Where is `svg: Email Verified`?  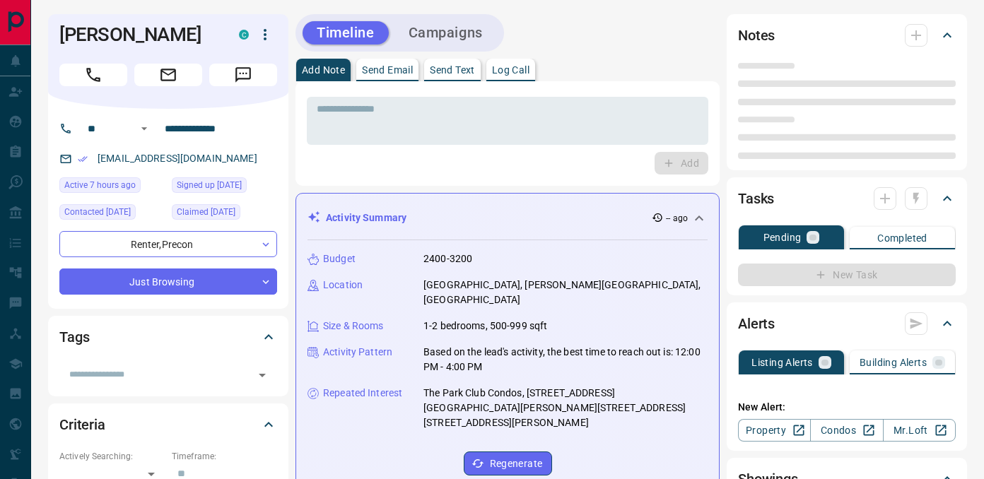
svg: Email Verified is located at coordinates (83, 159).